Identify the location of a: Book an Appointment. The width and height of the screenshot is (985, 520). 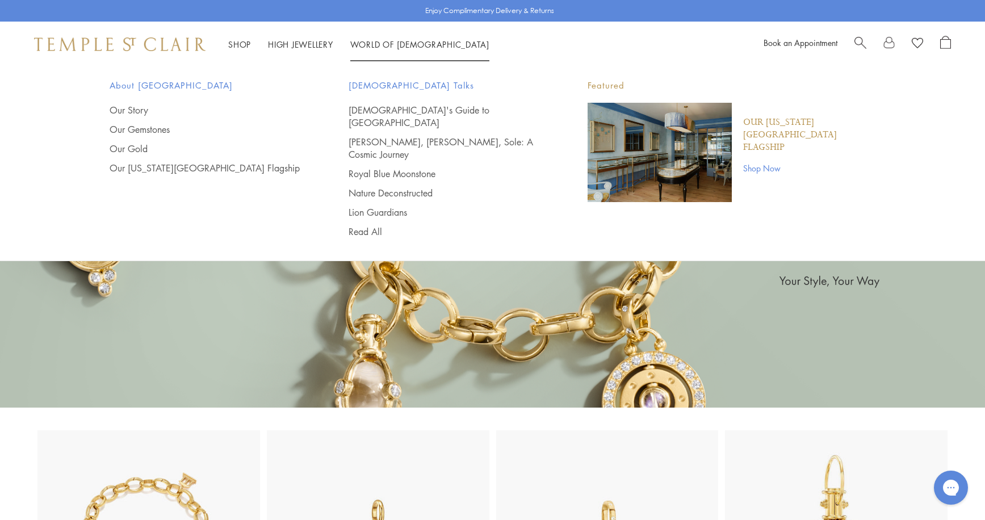
(800, 43).